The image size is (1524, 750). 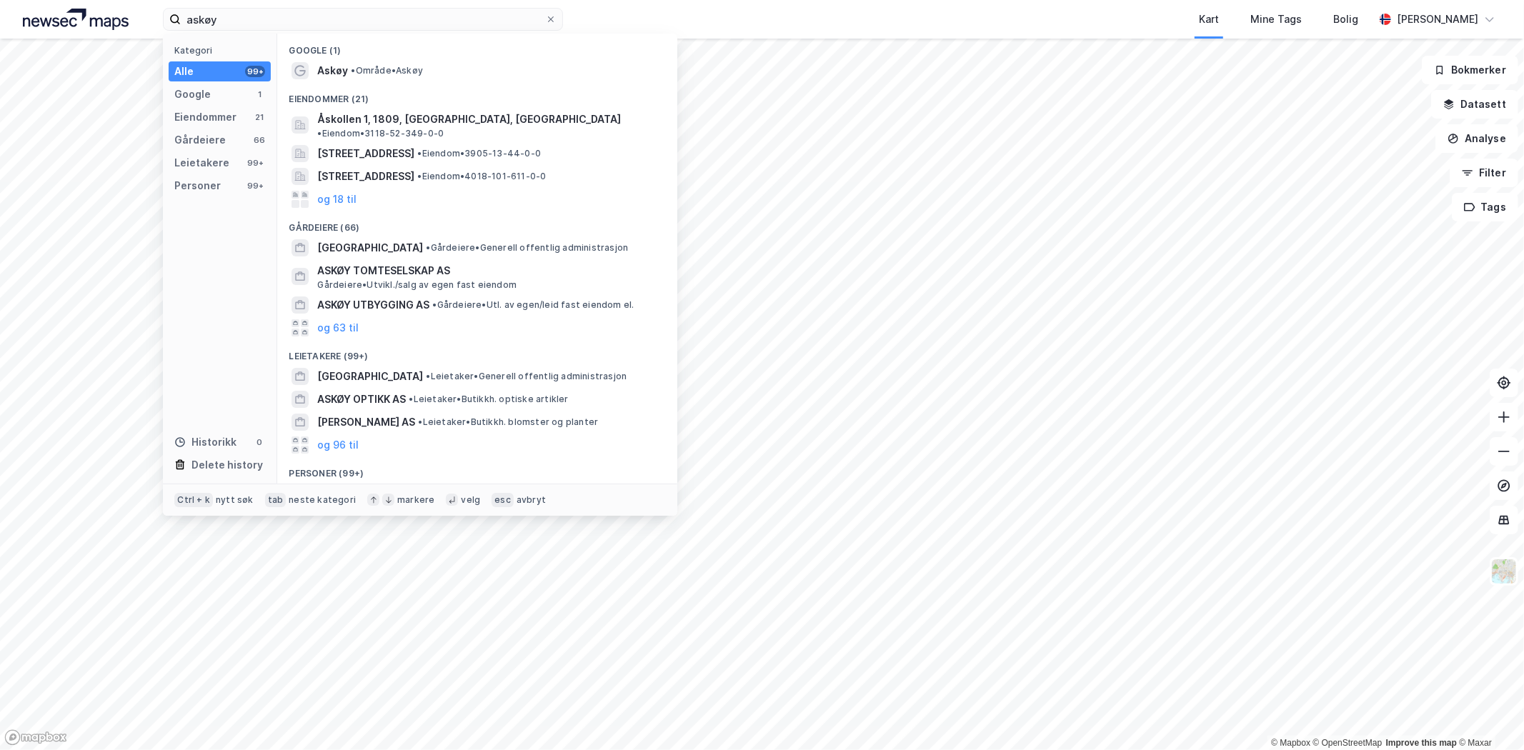 What do you see at coordinates (373, 305) in the screenshot?
I see `span: ASKØY UTBYGGING AS` at bounding box center [373, 305].